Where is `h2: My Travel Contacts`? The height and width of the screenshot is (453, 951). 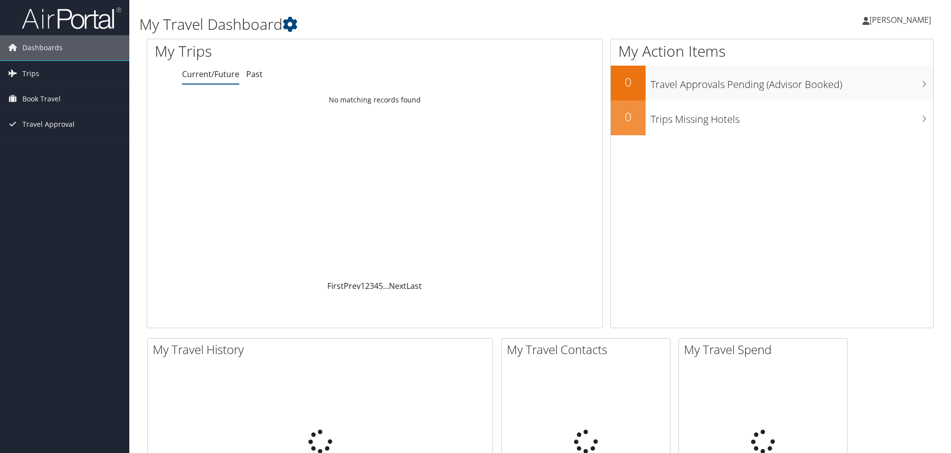
h2: My Travel Contacts is located at coordinates (588, 350).